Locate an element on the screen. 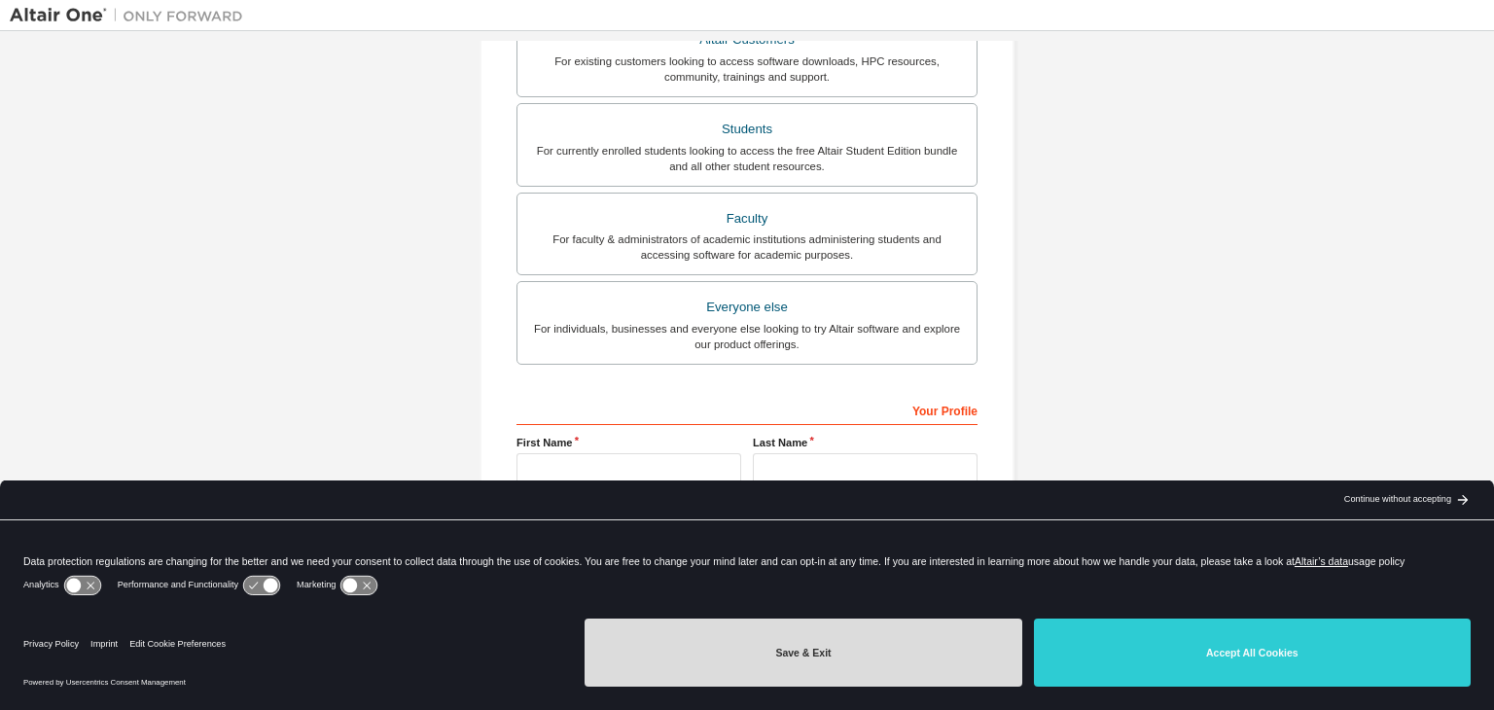  div: Faculty is located at coordinates (747, 219).